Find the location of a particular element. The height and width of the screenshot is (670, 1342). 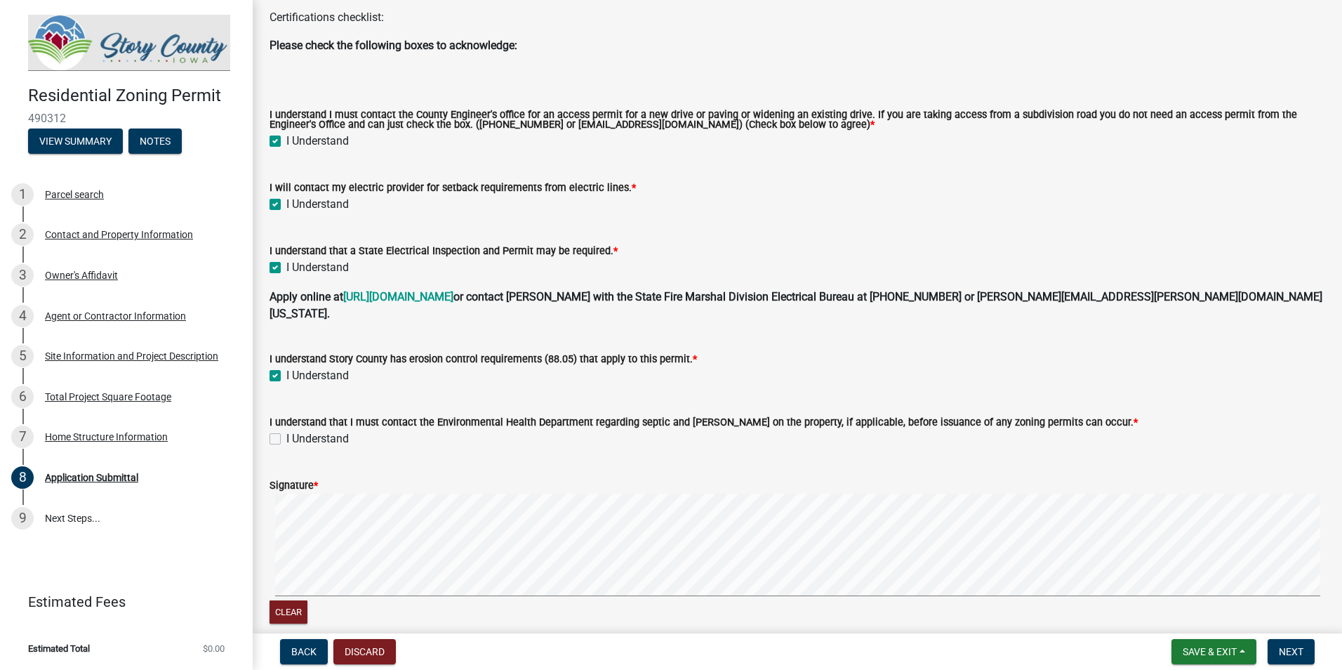

span: Back is located at coordinates (304, 651).